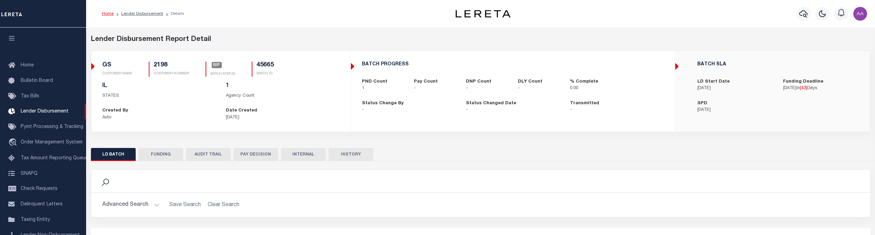  I want to click on h5: BATCH PROGRESS, so click(513, 64).